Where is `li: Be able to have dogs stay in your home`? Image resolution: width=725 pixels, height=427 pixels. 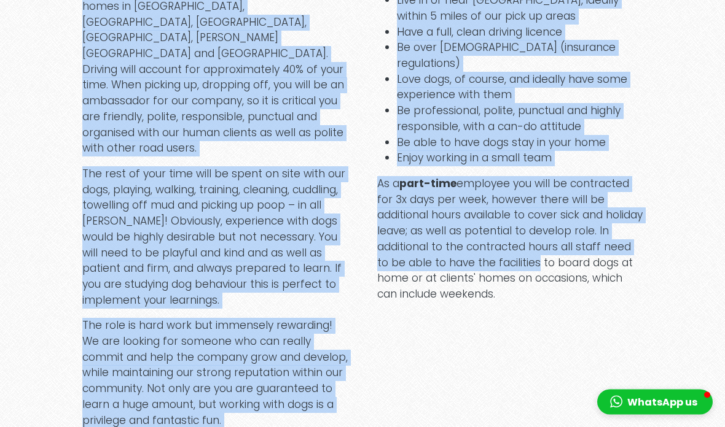
li: Be able to have dogs stay in your home is located at coordinates (519, 144).